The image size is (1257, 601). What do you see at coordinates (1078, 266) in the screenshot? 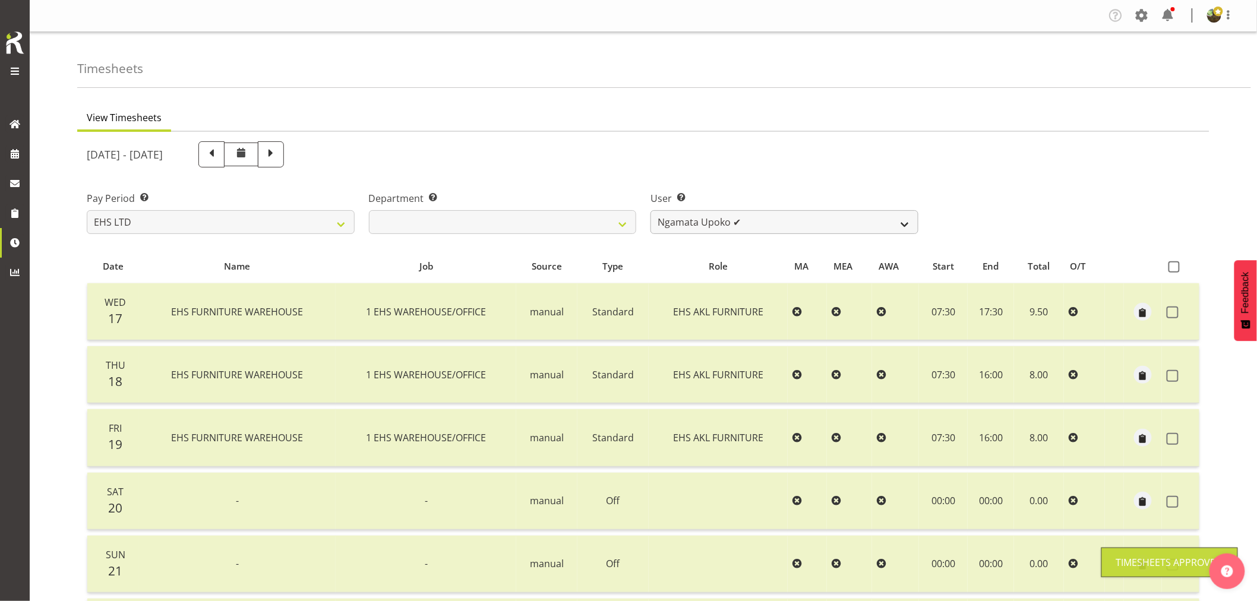
I see `span: O/T` at bounding box center [1078, 266].